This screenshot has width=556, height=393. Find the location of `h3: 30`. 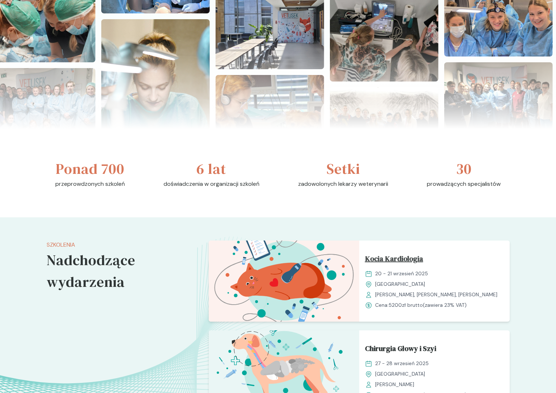

h3: 30 is located at coordinates (464, 169).